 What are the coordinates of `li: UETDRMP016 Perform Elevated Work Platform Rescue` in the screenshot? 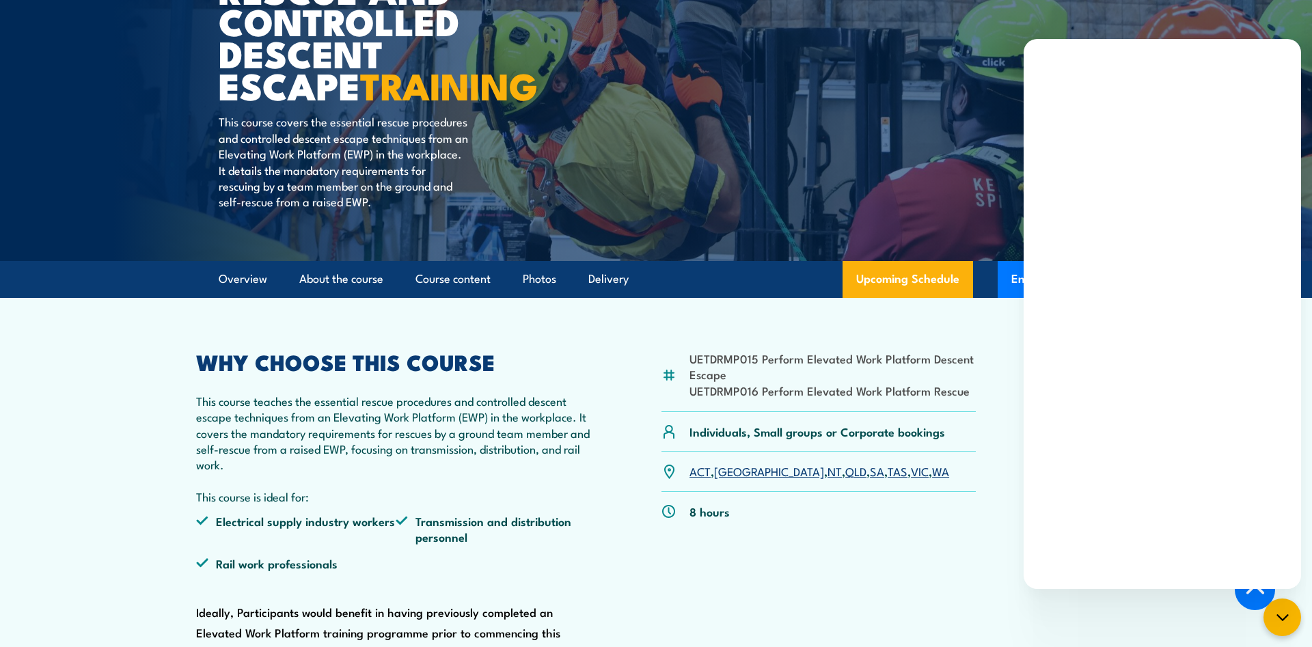 It's located at (832, 390).